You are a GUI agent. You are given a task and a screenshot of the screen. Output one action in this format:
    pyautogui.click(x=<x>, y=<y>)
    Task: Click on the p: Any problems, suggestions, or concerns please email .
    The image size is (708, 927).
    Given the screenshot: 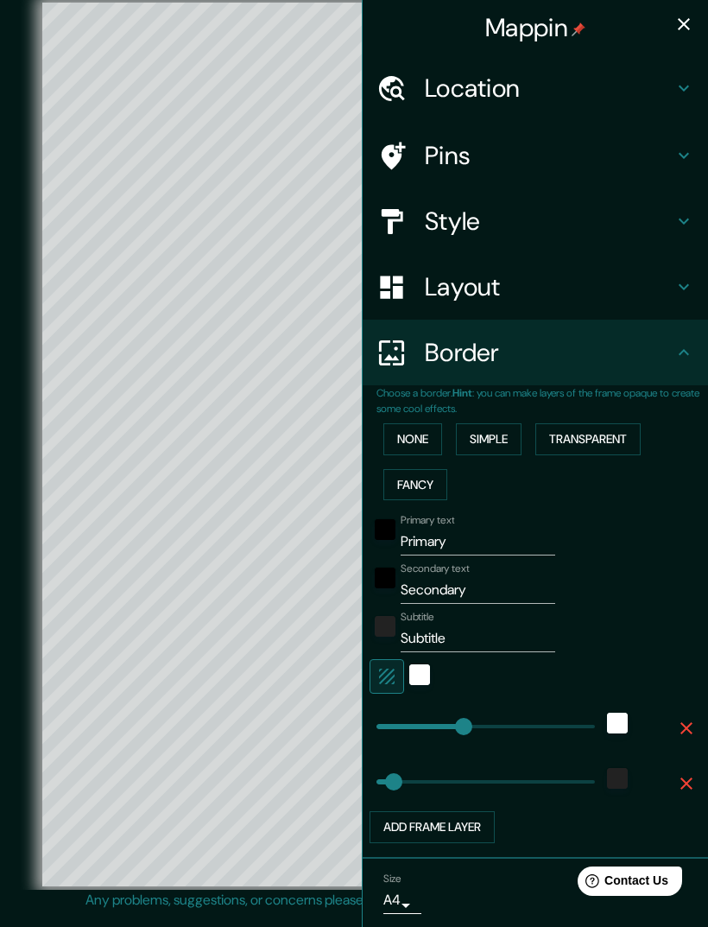 What is the action you would take?
    pyautogui.click(x=351, y=900)
    